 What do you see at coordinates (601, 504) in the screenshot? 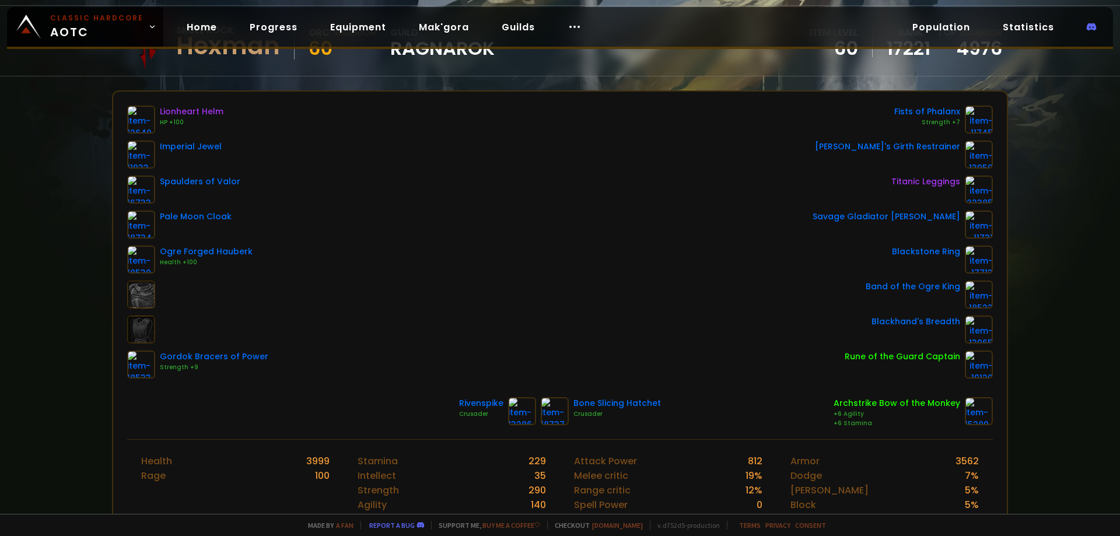
I see `div: Spell Power` at bounding box center [601, 504].